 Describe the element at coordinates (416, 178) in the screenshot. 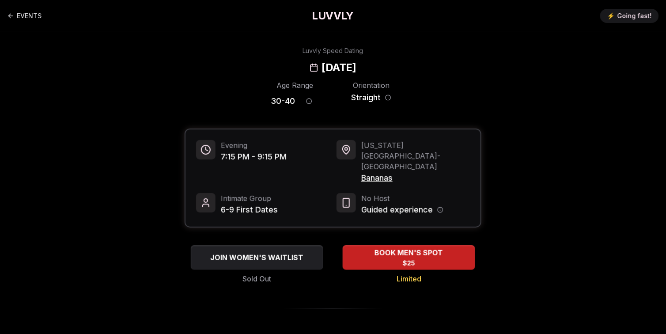

I see `span: Bananas` at that location.